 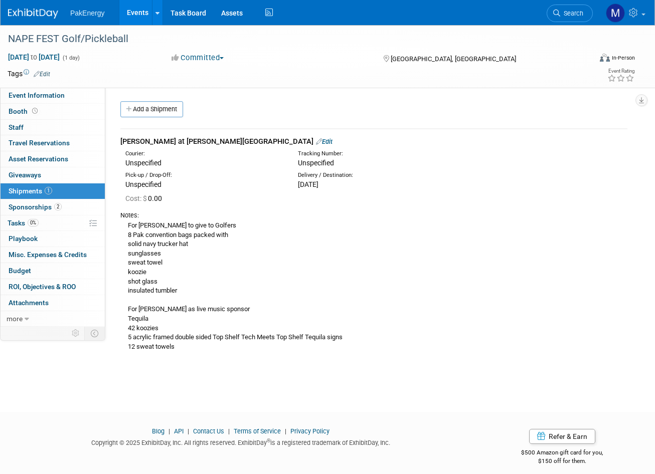 I want to click on span: Attachments, so click(x=29, y=303).